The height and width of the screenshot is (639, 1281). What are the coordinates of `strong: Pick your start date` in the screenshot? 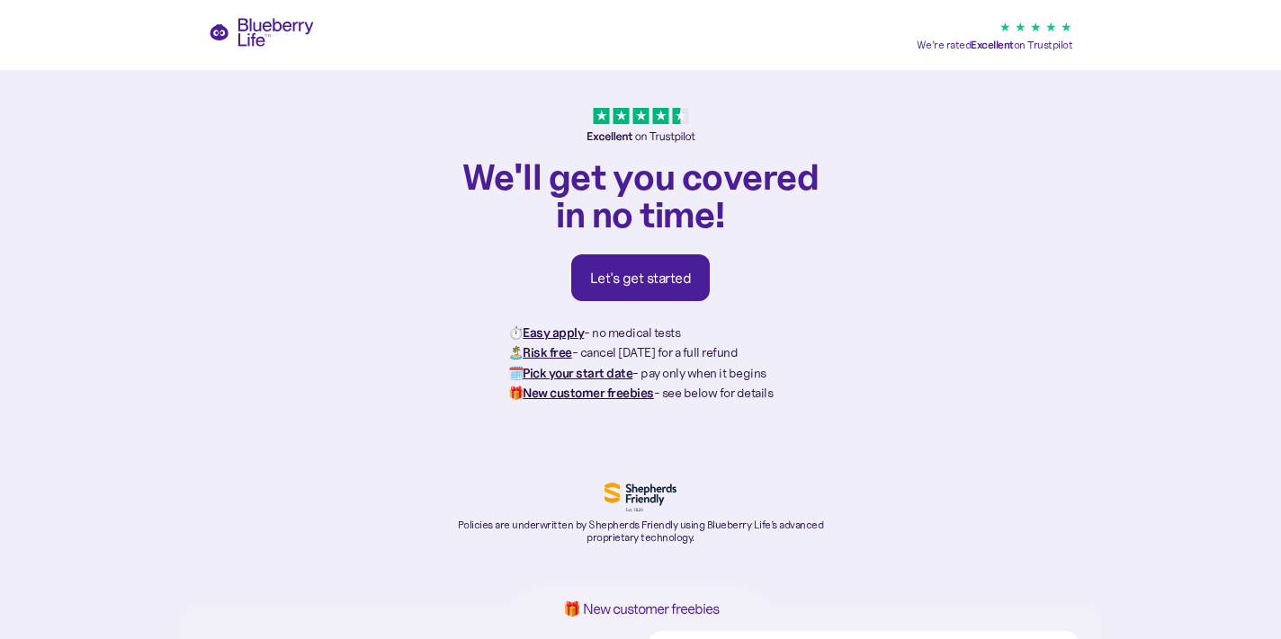 It's located at (577, 373).